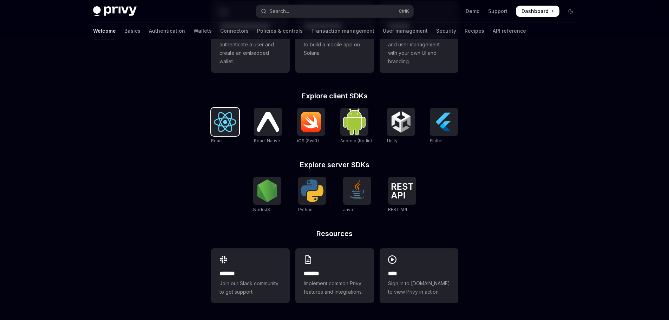 This screenshot has height=320, width=669. What do you see at coordinates (335, 96) in the screenshot?
I see `h2: Explore client SDKs` at bounding box center [335, 96].